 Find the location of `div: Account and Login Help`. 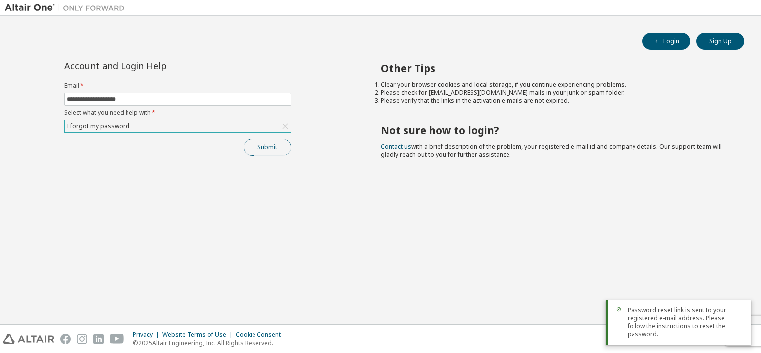

div: Account and Login Help is located at coordinates (155, 66).